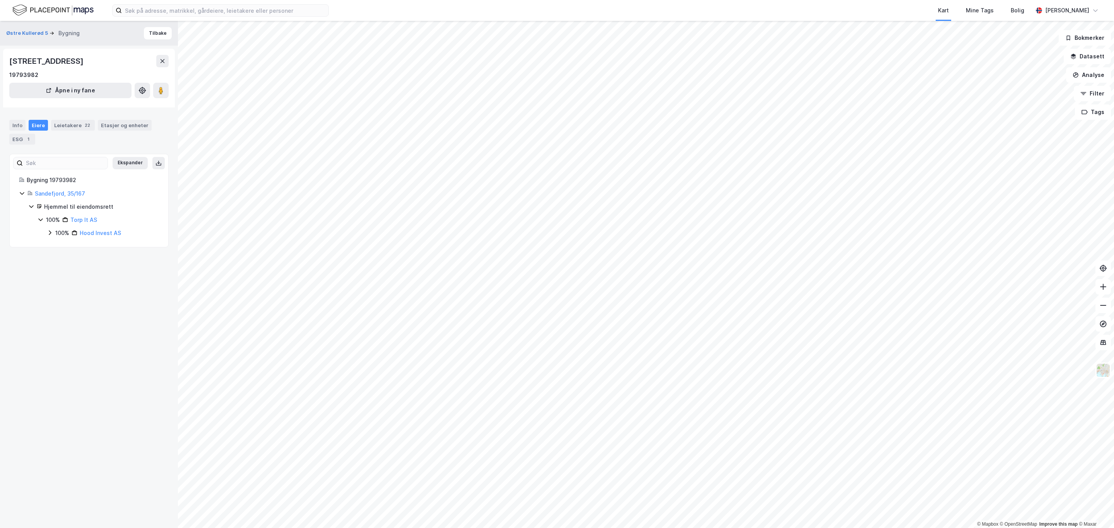 The height and width of the screenshot is (528, 1114). What do you see at coordinates (1017, 10) in the screenshot?
I see `div: Bolig` at bounding box center [1017, 10].